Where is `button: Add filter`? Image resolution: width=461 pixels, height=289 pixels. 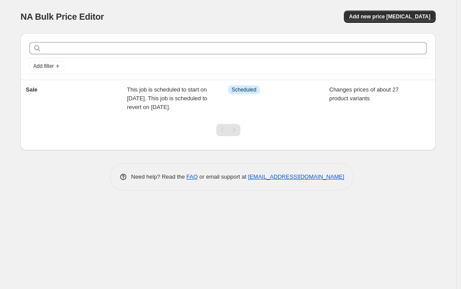
button: Add filter is located at coordinates (47, 66).